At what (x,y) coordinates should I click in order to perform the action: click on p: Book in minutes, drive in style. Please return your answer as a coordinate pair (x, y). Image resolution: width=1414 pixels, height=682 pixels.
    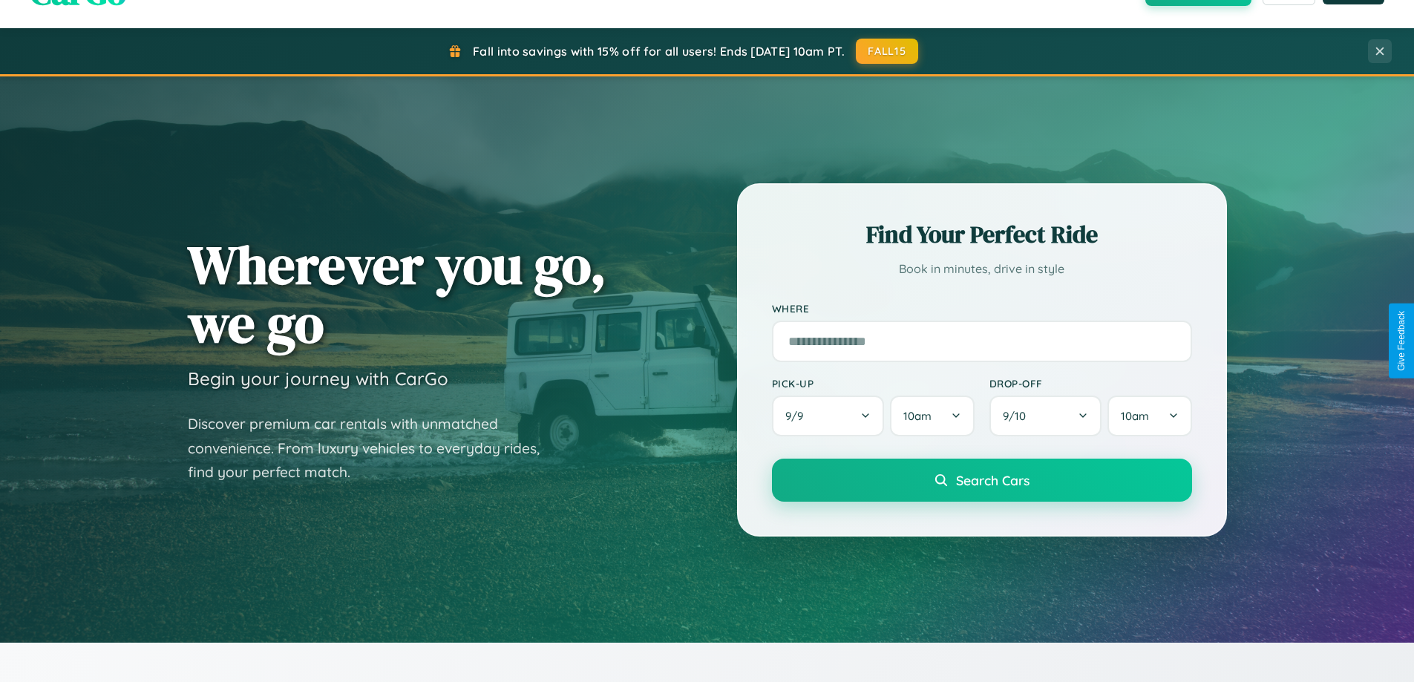
    Looking at the image, I should click on (982, 269).